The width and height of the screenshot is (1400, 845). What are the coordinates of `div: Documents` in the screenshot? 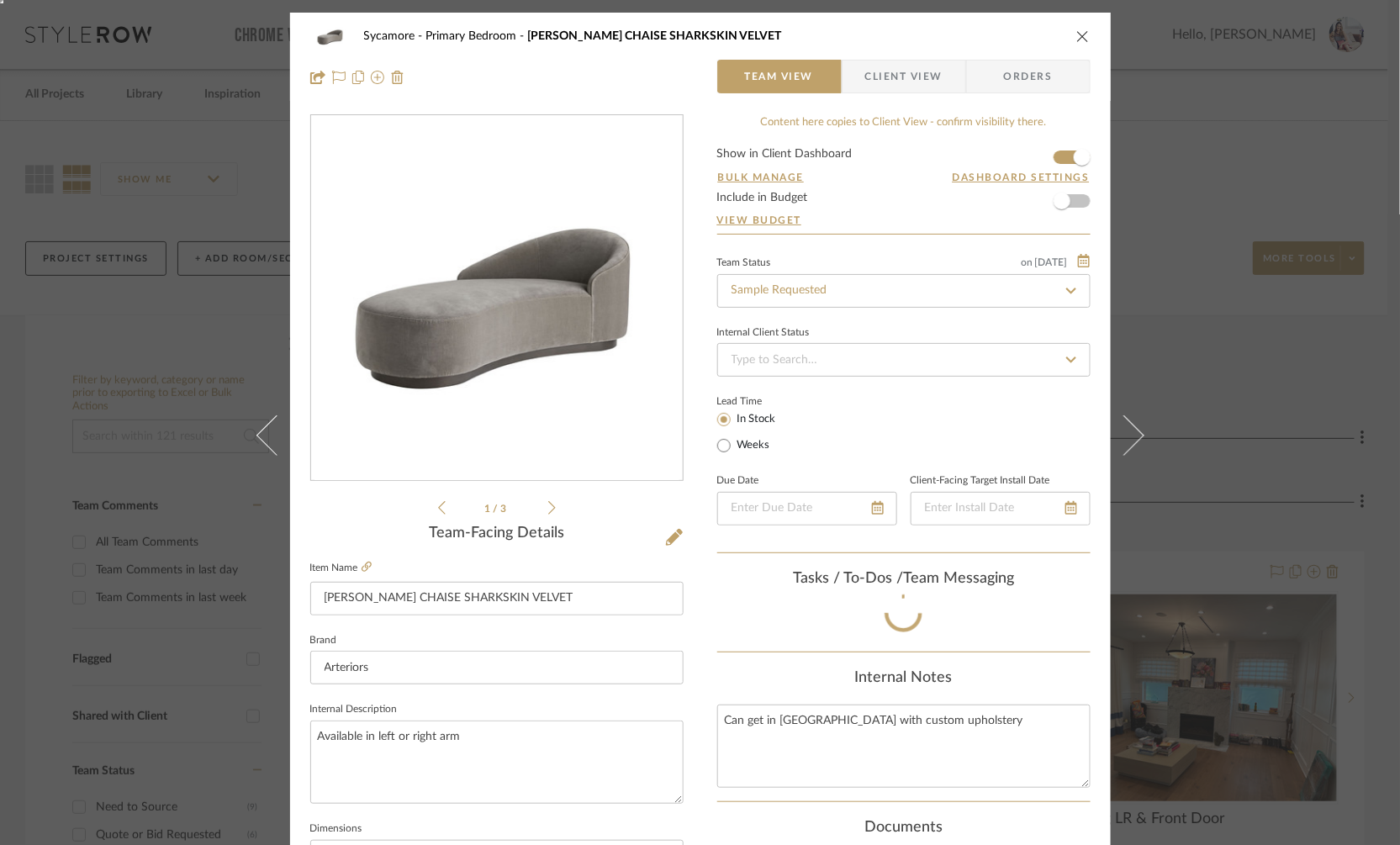 It's located at (904, 828).